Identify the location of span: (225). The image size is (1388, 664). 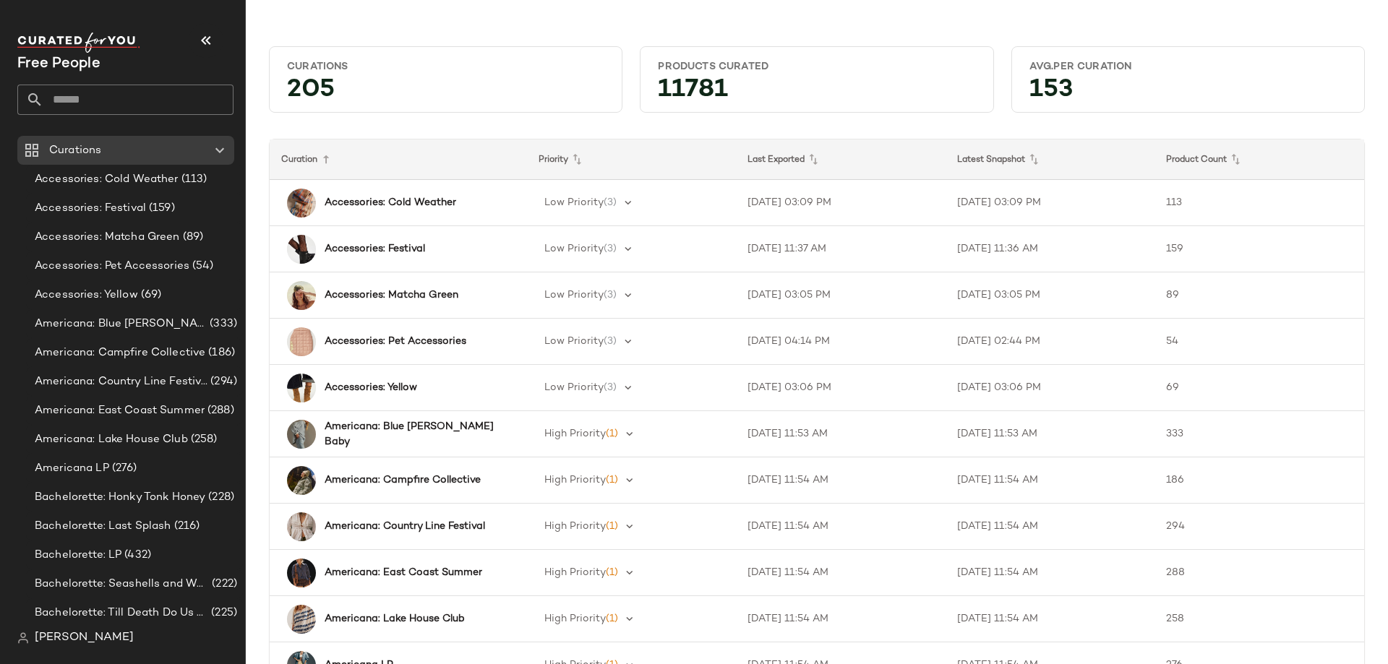
(223, 613).